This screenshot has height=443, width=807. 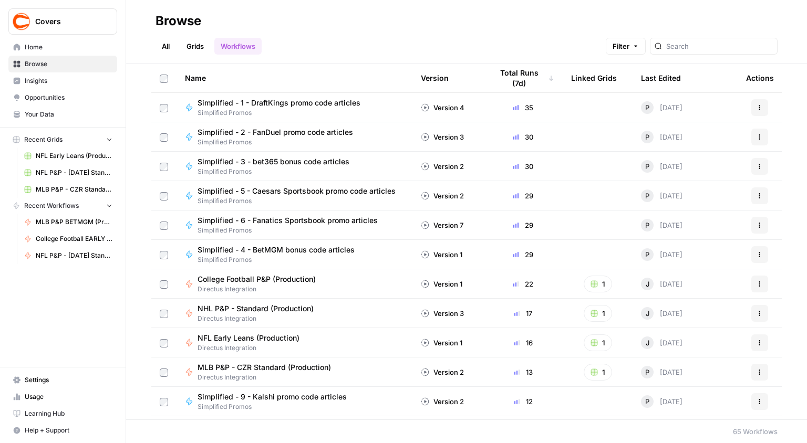 What do you see at coordinates (248, 338) in the screenshot?
I see `span: NFL Early Leans (Production)` at bounding box center [248, 338].